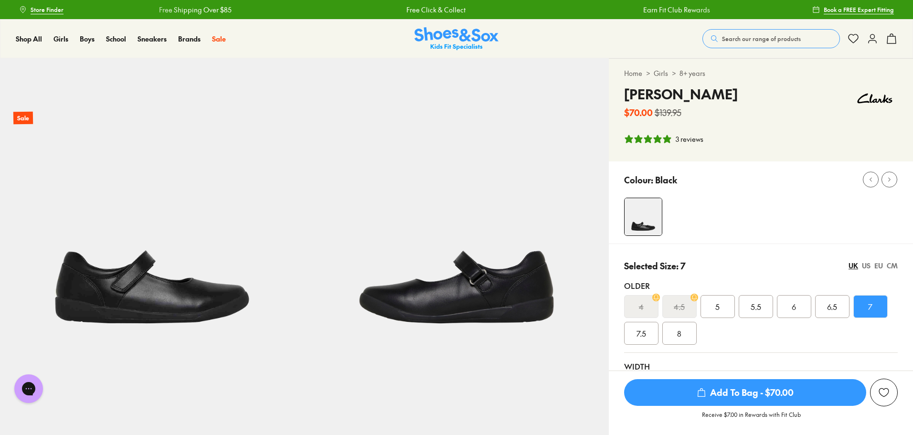 This screenshot has width=913, height=435. What do you see at coordinates (884, 393) in the screenshot?
I see `button: Add to Wishlist` at bounding box center [884, 393].